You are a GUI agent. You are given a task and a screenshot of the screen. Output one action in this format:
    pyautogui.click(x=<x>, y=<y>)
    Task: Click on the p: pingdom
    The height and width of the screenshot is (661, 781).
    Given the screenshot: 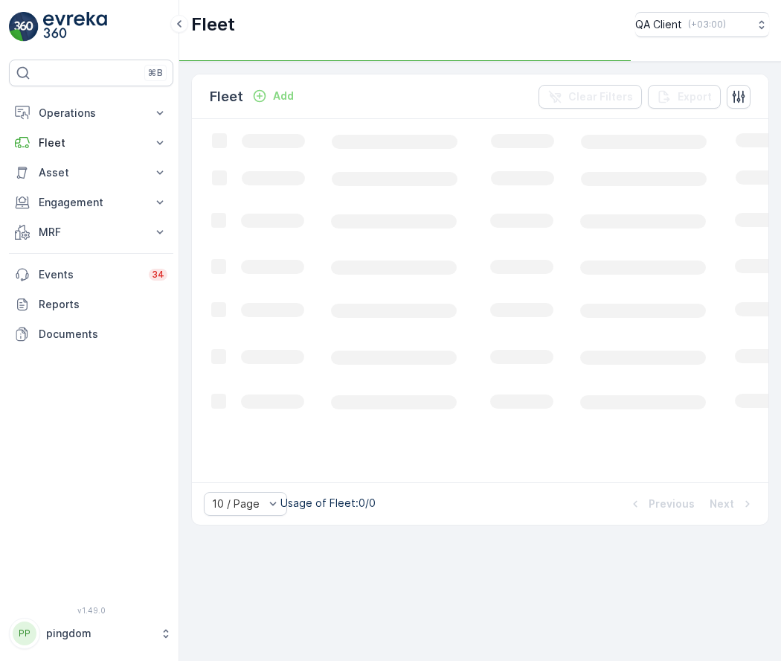 What is the action you would take?
    pyautogui.click(x=99, y=633)
    